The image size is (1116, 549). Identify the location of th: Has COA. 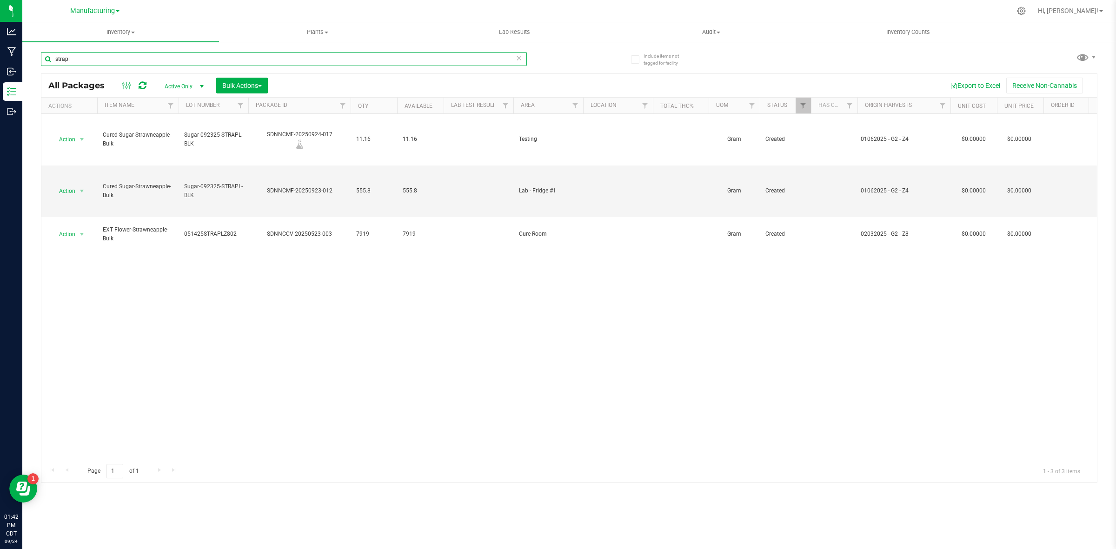
(834, 106).